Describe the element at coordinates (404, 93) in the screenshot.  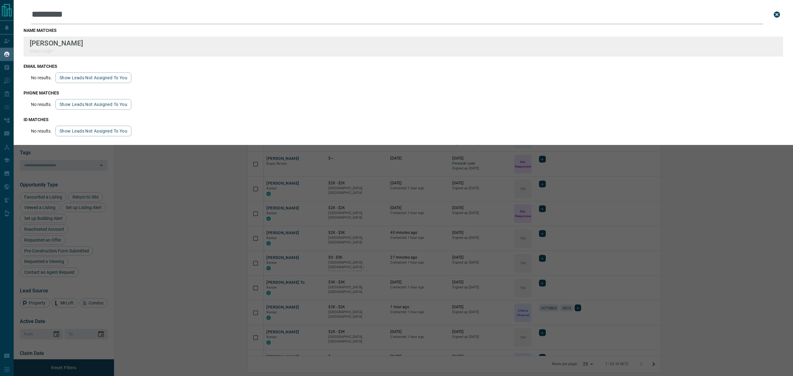
I see `h3: phone matches` at that location.